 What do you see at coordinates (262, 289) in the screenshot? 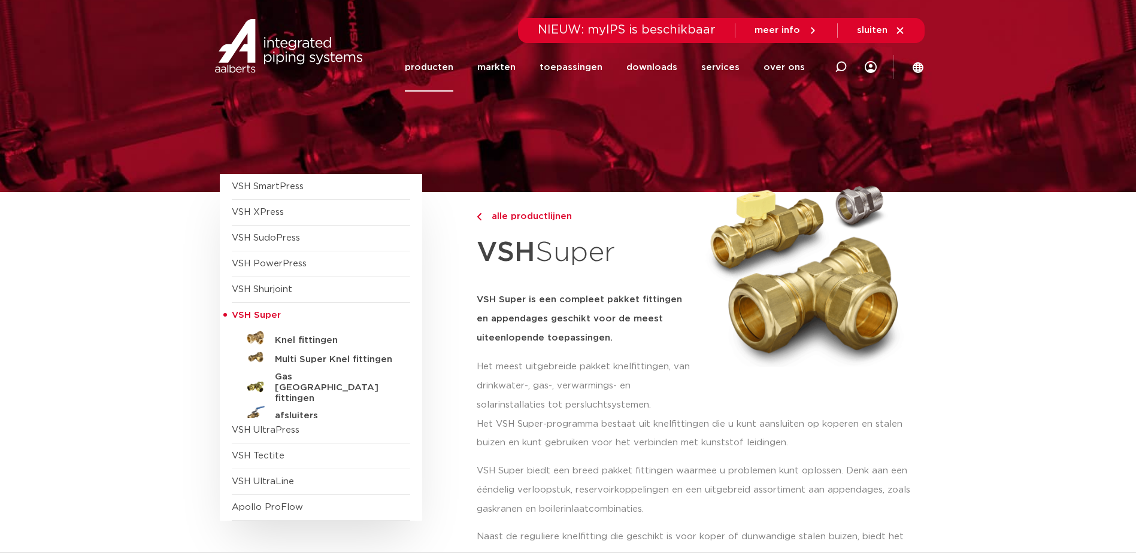
I see `span: VSH Shurjoint` at bounding box center [262, 289].